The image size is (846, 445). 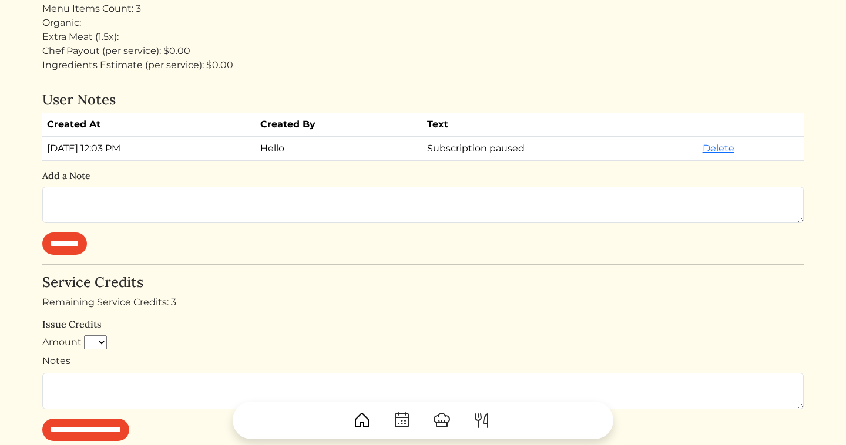 I want to click on h4: Service Credits, so click(x=423, y=282).